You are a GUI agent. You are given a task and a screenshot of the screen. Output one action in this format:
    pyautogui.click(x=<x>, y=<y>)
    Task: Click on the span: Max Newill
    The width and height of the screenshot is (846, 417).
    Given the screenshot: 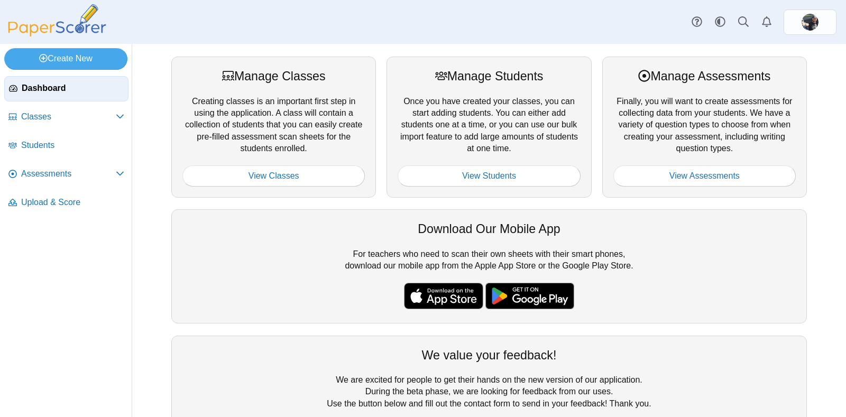 What is the action you would take?
    pyautogui.click(x=810, y=22)
    